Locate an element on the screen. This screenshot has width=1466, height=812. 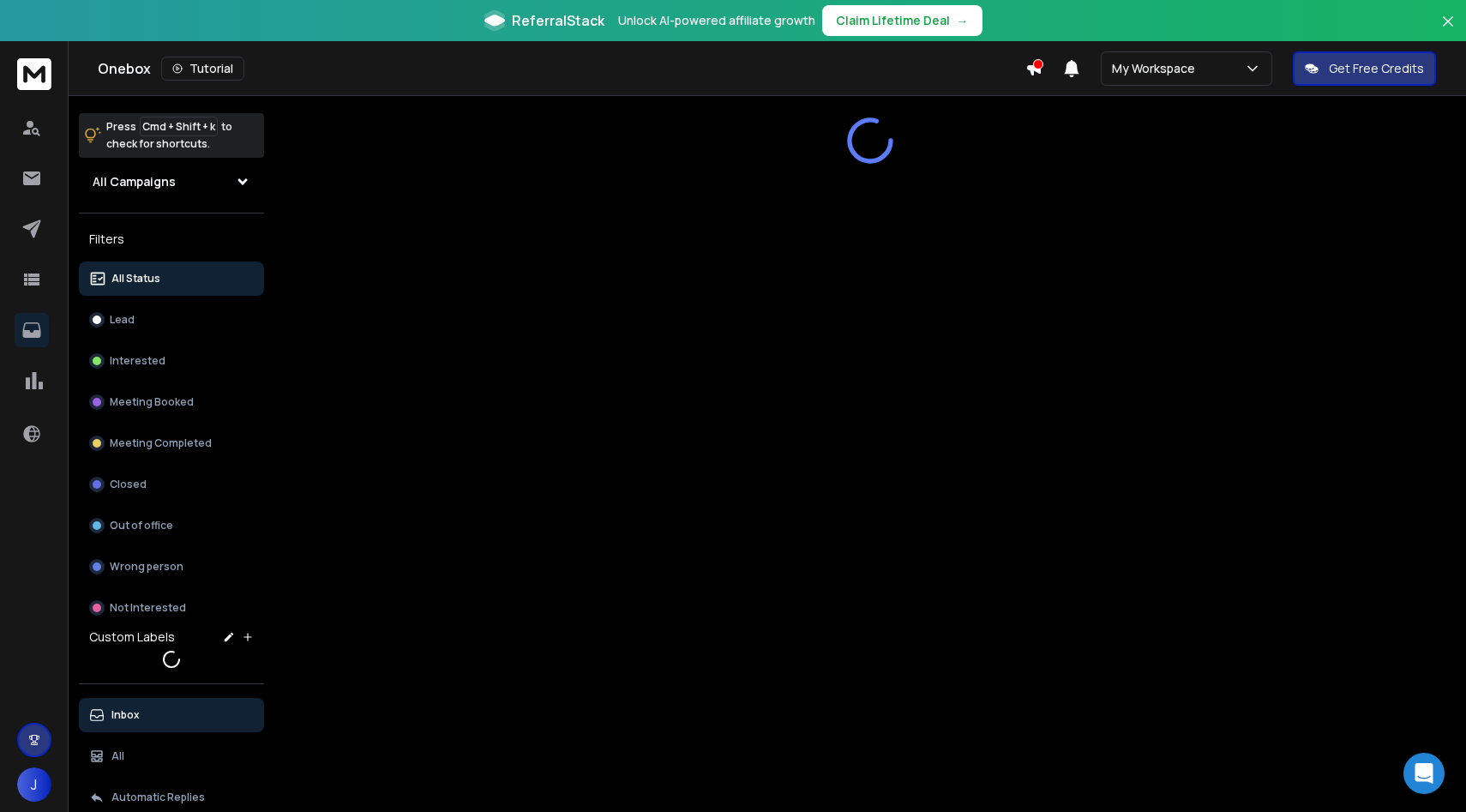
p: Not Interested is located at coordinates (148, 608).